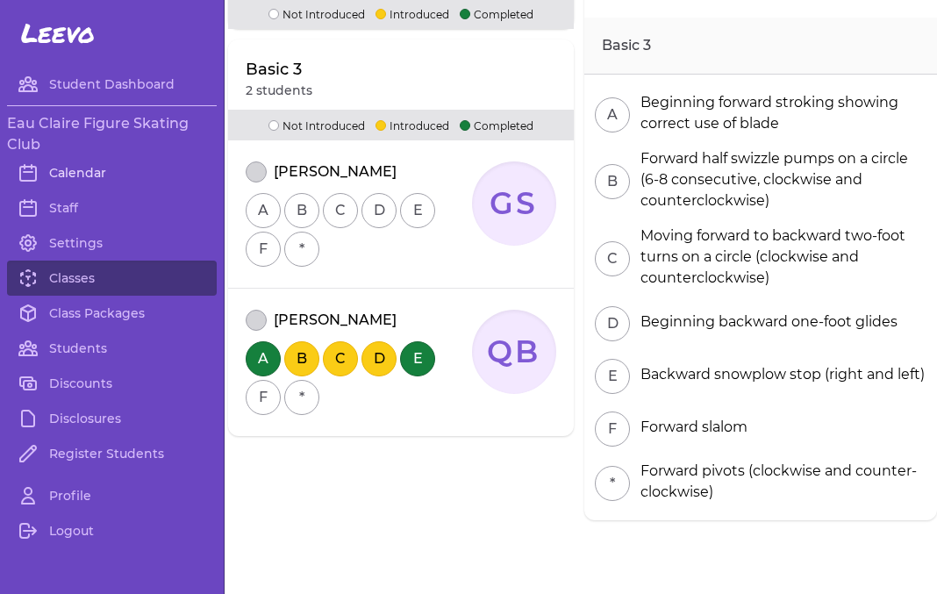 Image resolution: width=937 pixels, height=594 pixels. I want to click on text: GS, so click(514, 204).